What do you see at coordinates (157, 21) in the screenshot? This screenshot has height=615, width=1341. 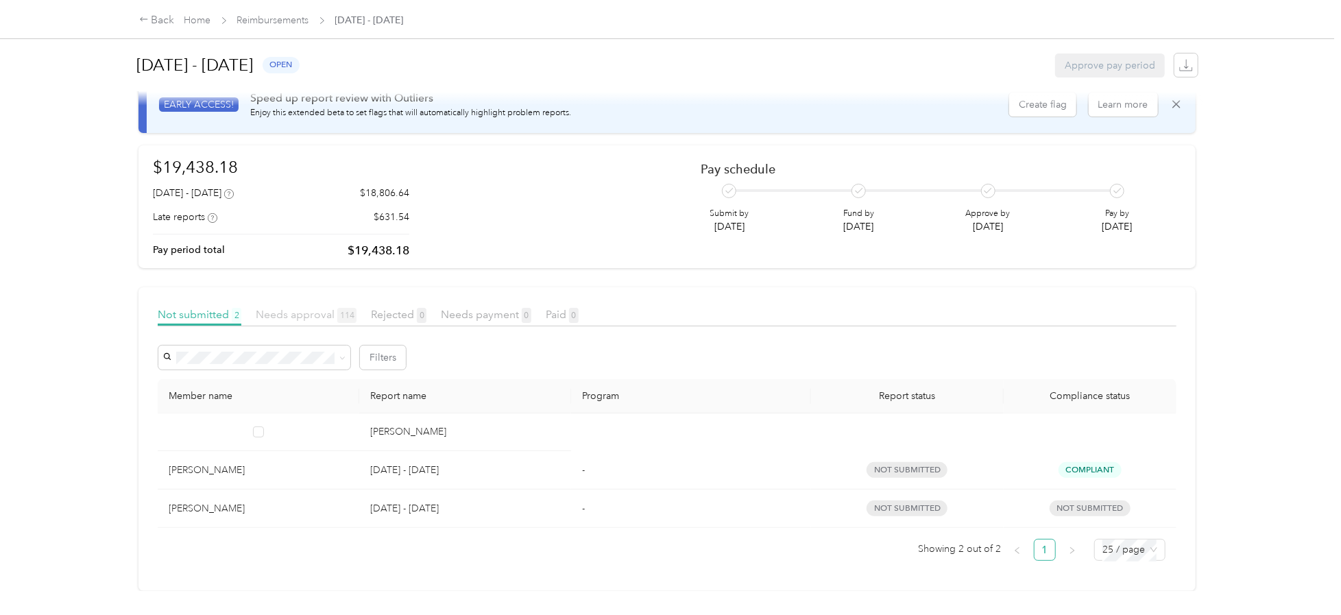 I see `div: Back` at bounding box center [157, 21].